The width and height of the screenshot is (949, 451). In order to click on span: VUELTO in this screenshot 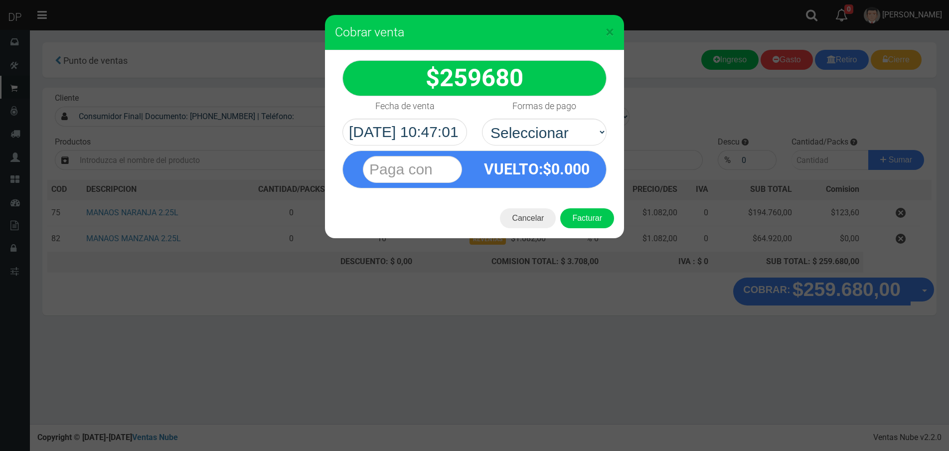, I will do `click(511, 169)`.